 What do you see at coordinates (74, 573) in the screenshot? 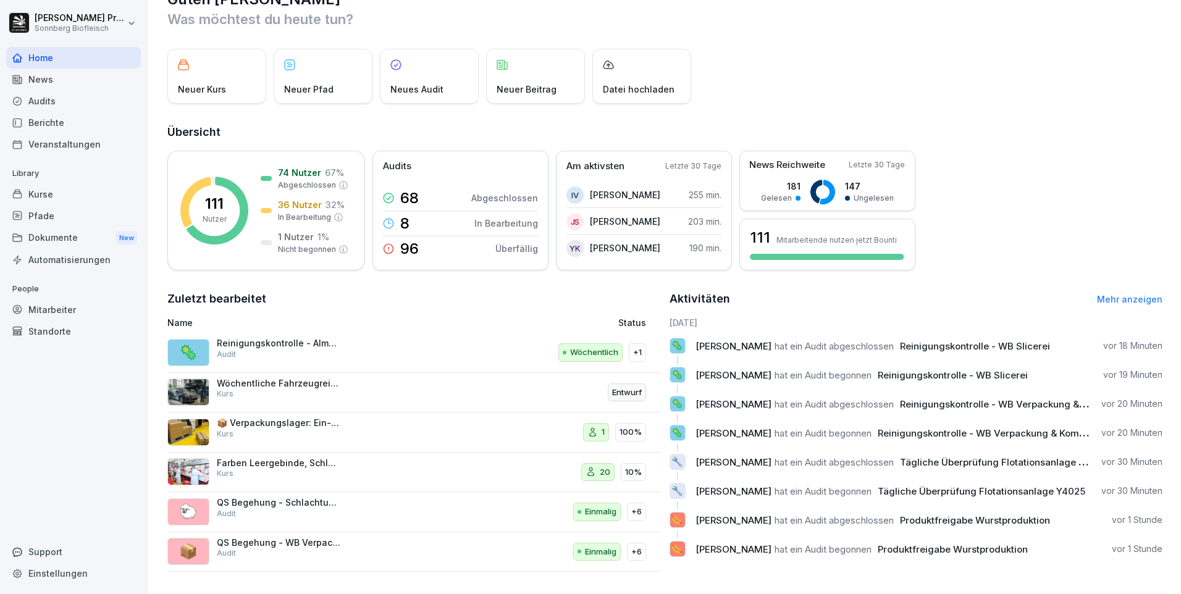
I see `div: Einstellungen` at bounding box center [74, 573].